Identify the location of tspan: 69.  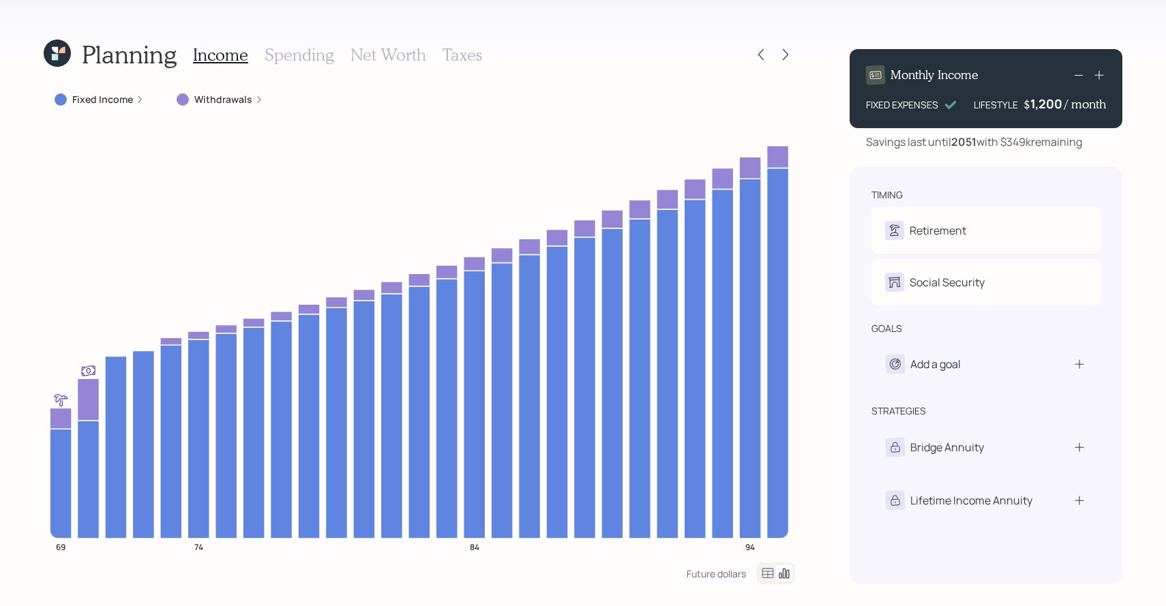
(61, 546).